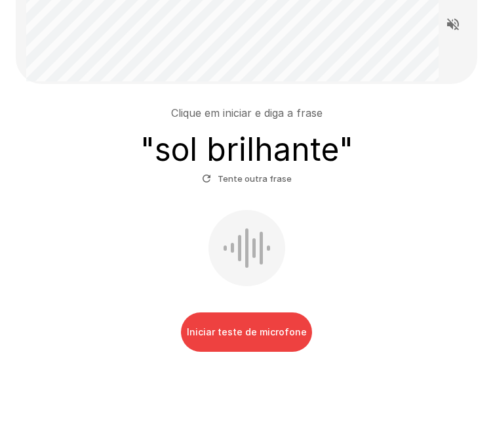  I want to click on font: Iniciar teste de microfone, so click(247, 331).